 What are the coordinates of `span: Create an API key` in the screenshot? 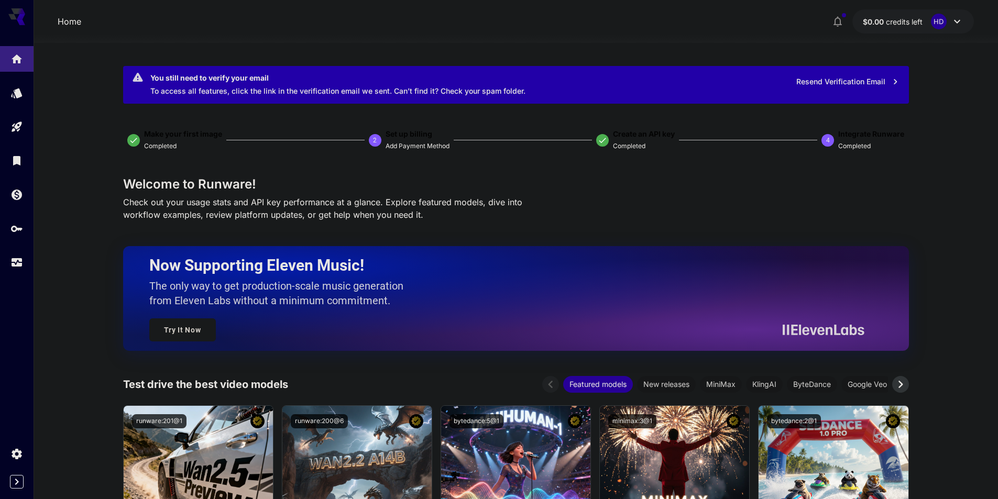 It's located at (644, 134).